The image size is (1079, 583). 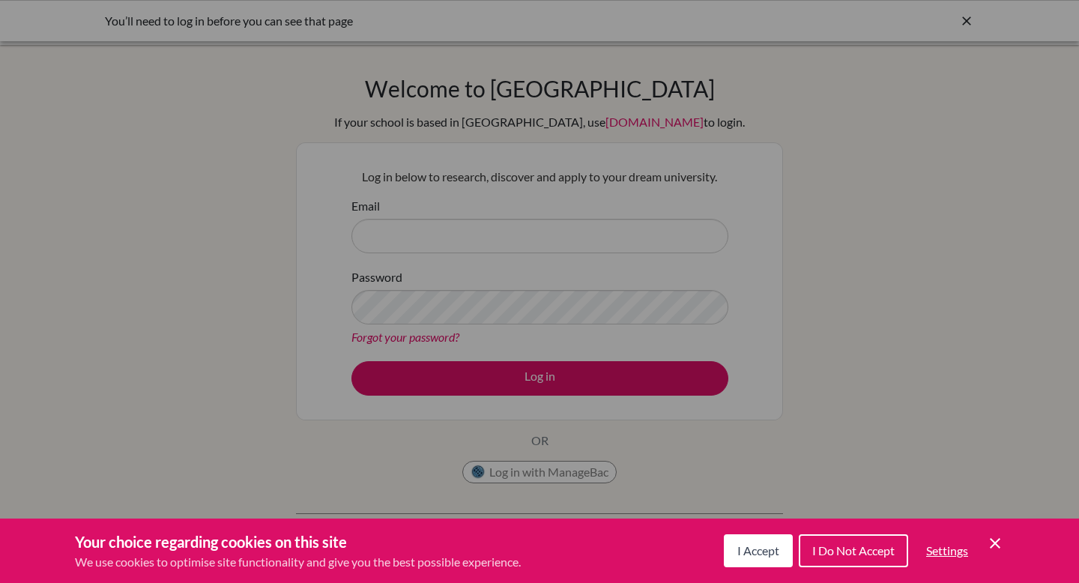 I want to click on span: Settings, so click(x=947, y=550).